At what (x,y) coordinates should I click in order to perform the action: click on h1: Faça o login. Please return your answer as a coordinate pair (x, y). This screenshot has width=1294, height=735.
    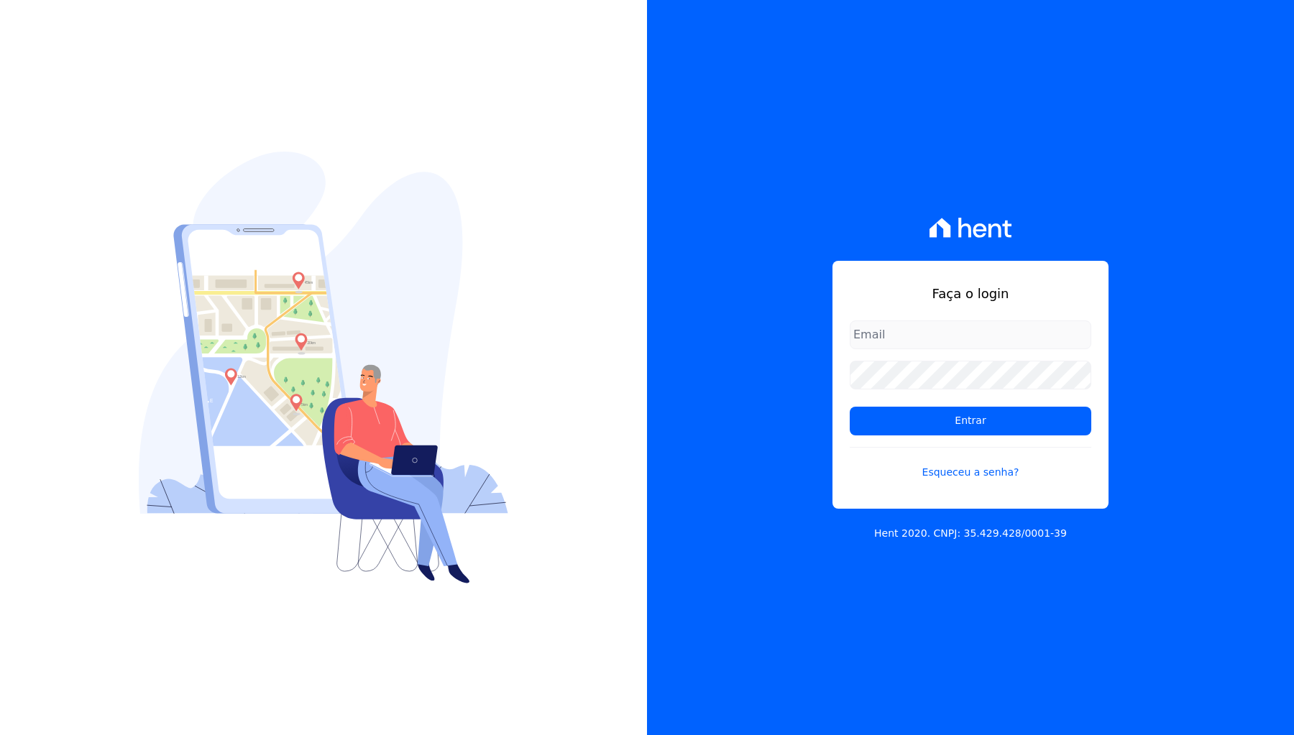
    Looking at the image, I should click on (970, 293).